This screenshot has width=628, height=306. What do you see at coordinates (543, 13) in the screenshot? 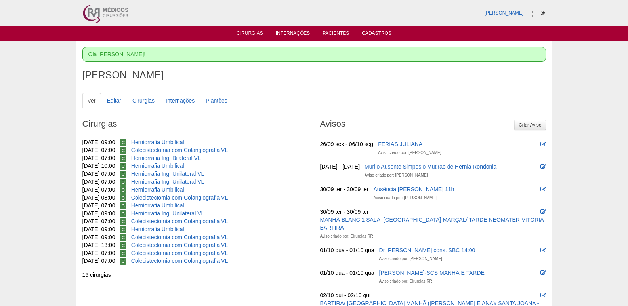
I see `i: Sair` at bounding box center [543, 13].